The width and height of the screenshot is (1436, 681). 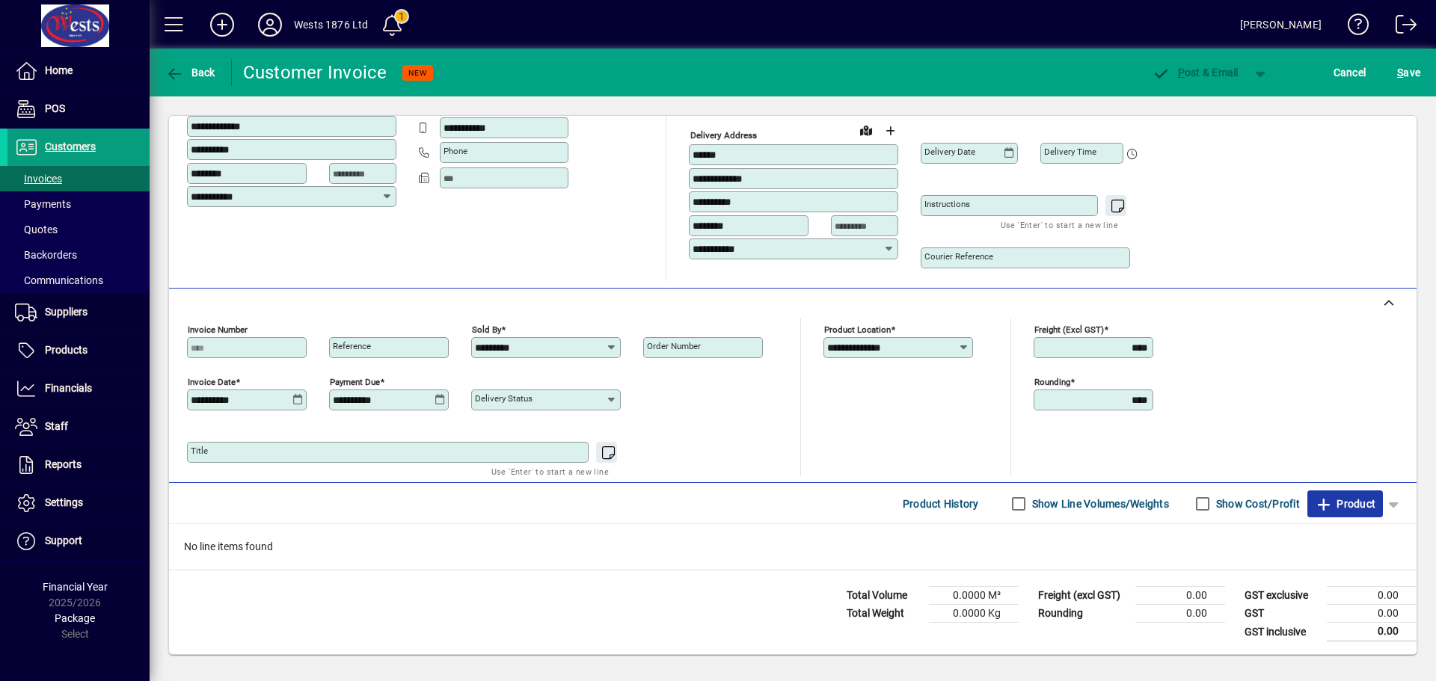 What do you see at coordinates (75, 618) in the screenshot?
I see `span: Package` at bounding box center [75, 618].